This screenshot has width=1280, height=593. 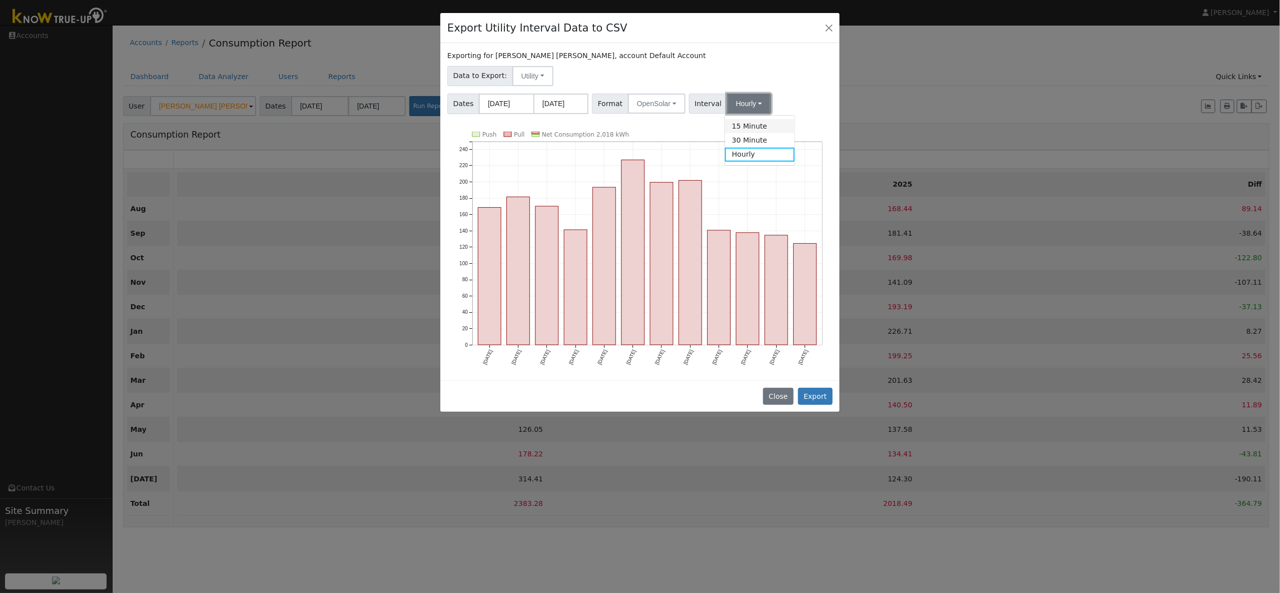 I want to click on a: 15 Minute, so click(x=759, y=126).